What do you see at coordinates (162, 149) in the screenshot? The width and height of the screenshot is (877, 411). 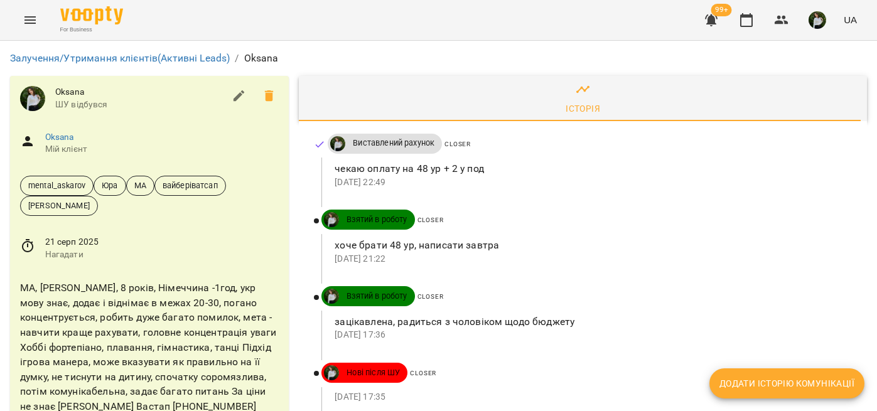 I see `span: Мій клієнт` at bounding box center [162, 149].